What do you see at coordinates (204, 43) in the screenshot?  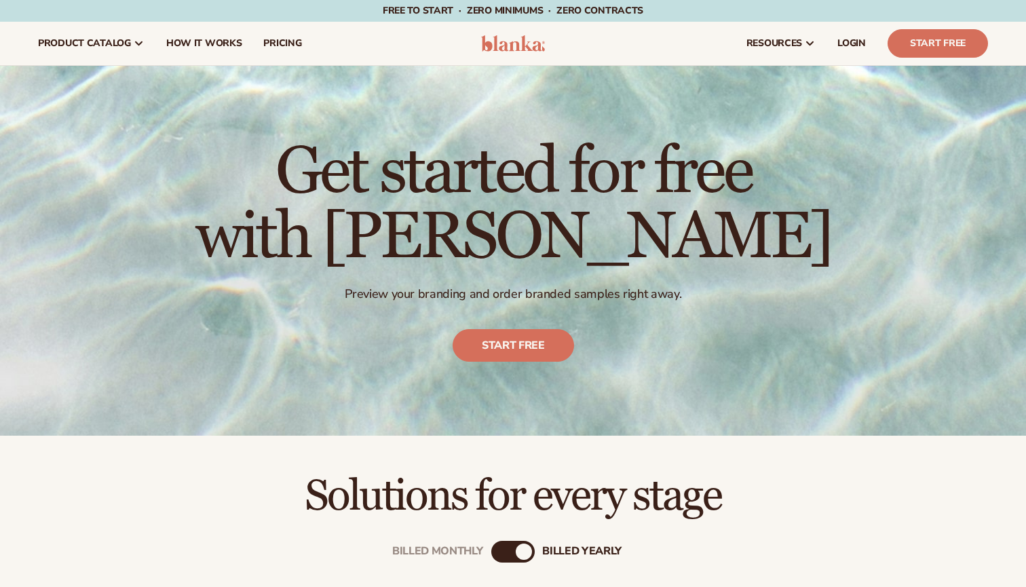 I see `a: How It Works` at bounding box center [204, 43].